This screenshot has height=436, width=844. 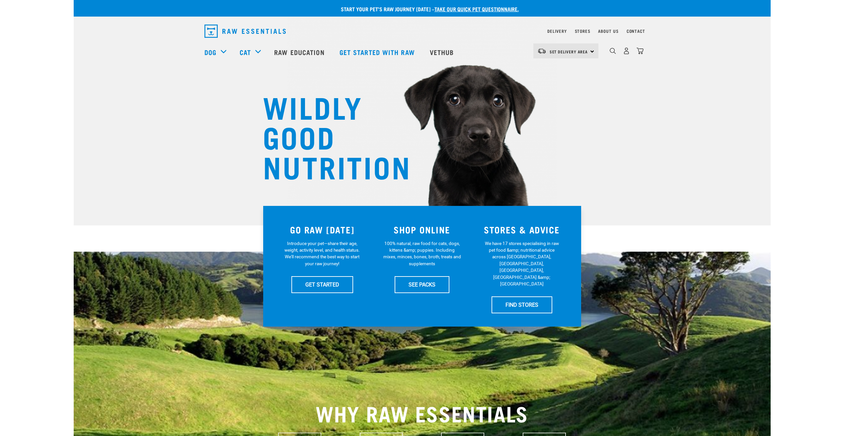 What do you see at coordinates (329, 136) in the screenshot?
I see `h1: WILDLY GOOD NUTRITION` at bounding box center [329, 136].